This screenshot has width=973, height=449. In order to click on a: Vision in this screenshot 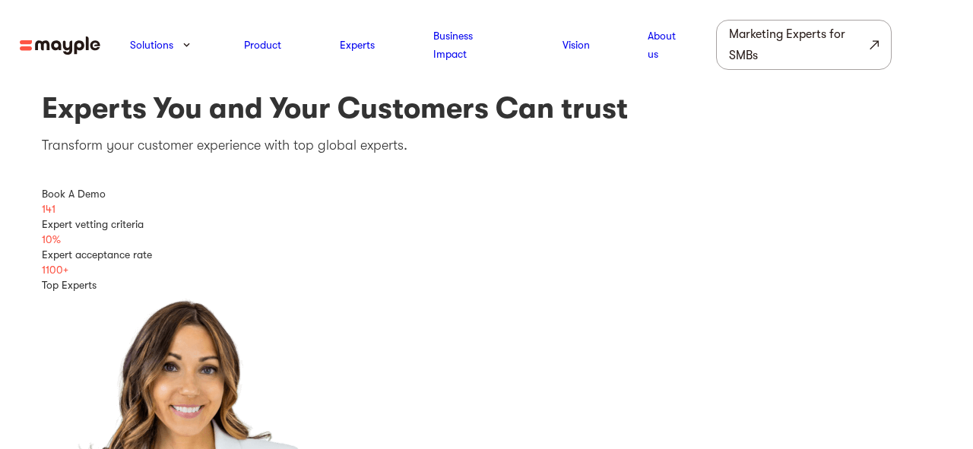, I will do `click(576, 45)`.